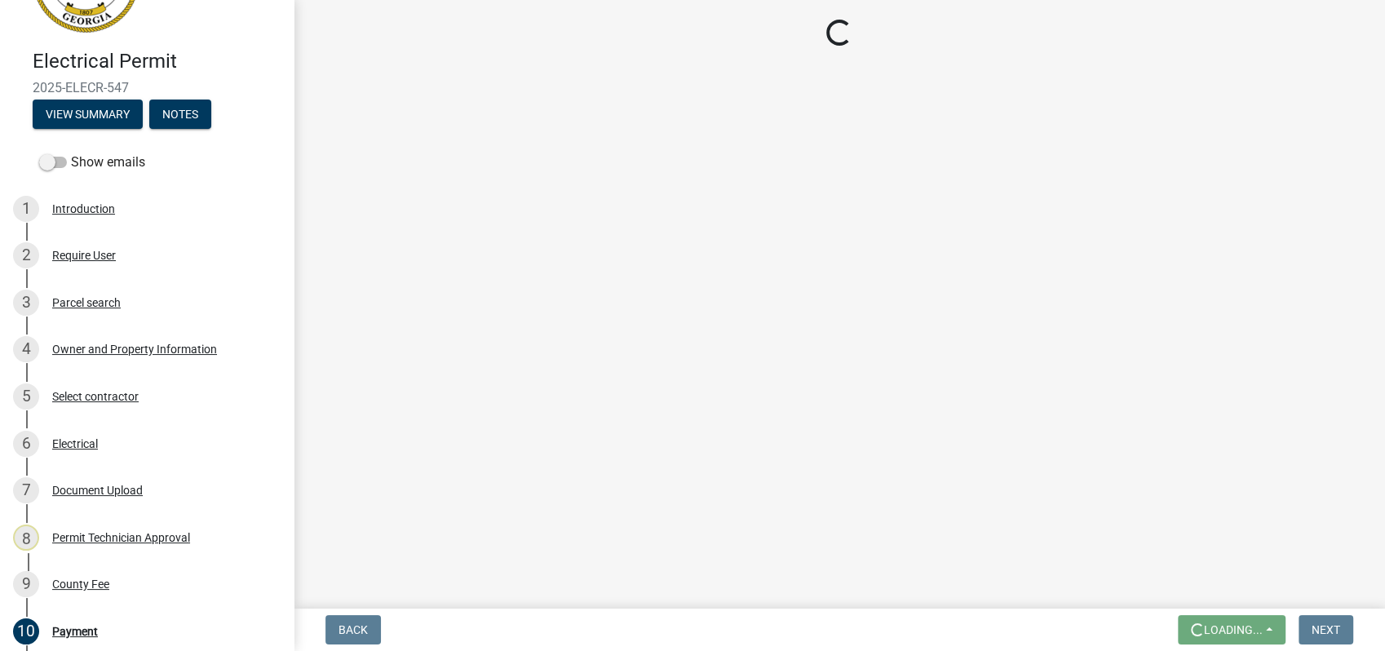 The image size is (1385, 651). What do you see at coordinates (26, 303) in the screenshot?
I see `div: 3` at bounding box center [26, 303].